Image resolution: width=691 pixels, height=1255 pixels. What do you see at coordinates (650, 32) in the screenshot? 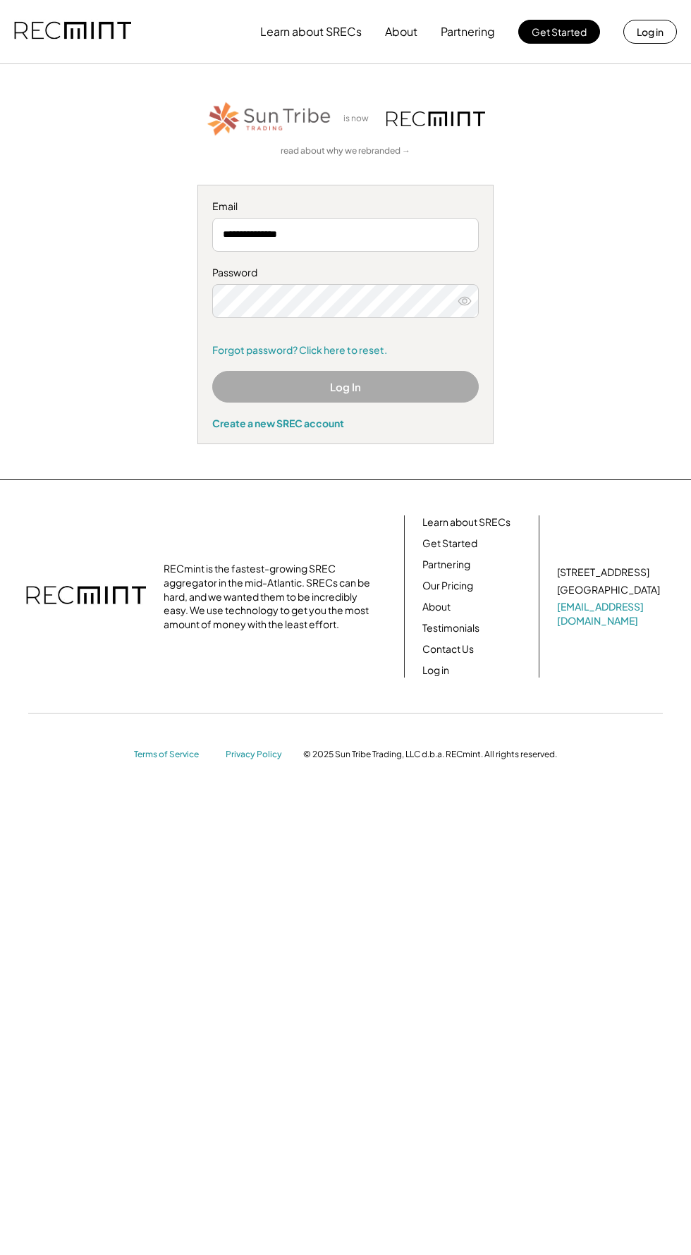
I see `button: Log in` at bounding box center [650, 32].